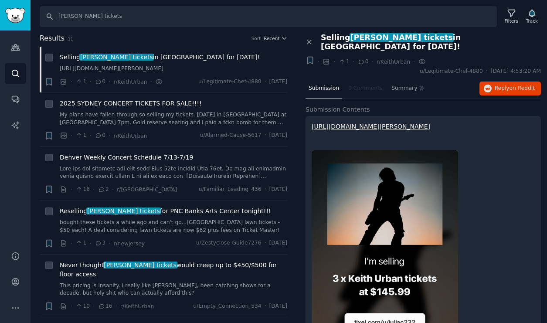  Describe the element at coordinates (230, 190) in the screenshot. I see `span: u/Familiar_Leading_436` at that location.